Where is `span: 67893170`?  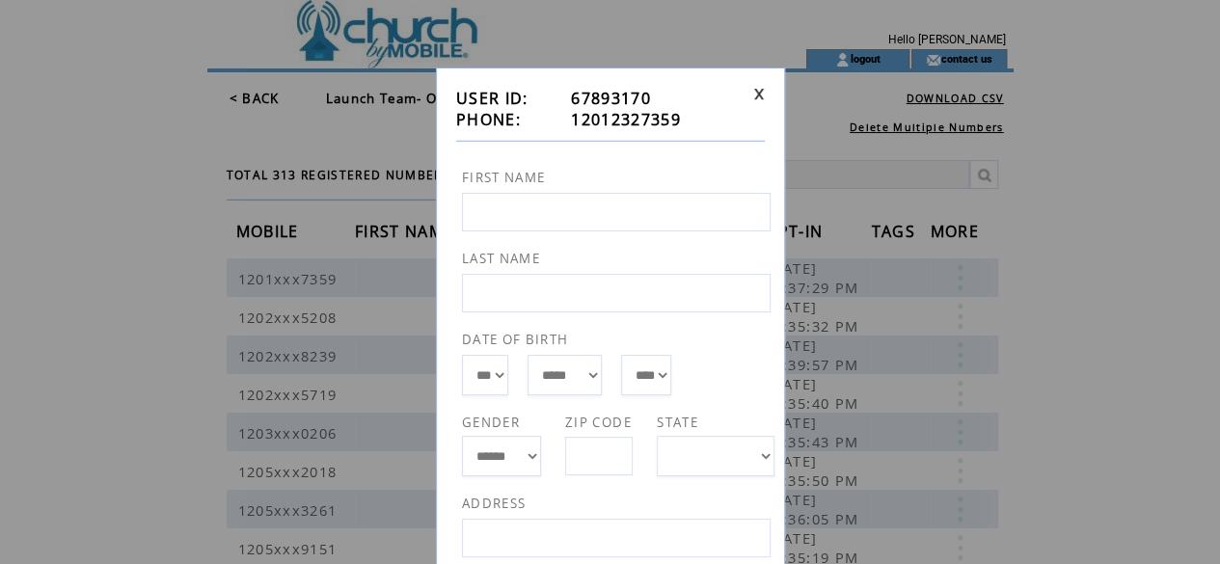 span: 67893170 is located at coordinates (610, 98).